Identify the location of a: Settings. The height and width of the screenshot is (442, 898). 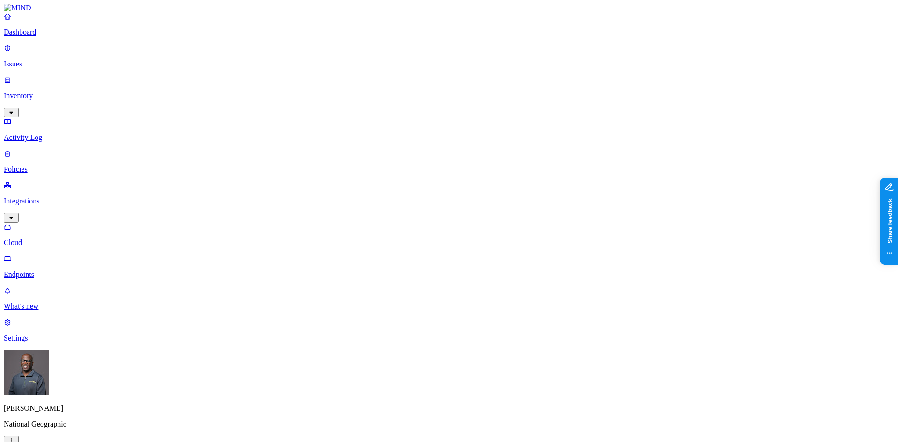
(449, 330).